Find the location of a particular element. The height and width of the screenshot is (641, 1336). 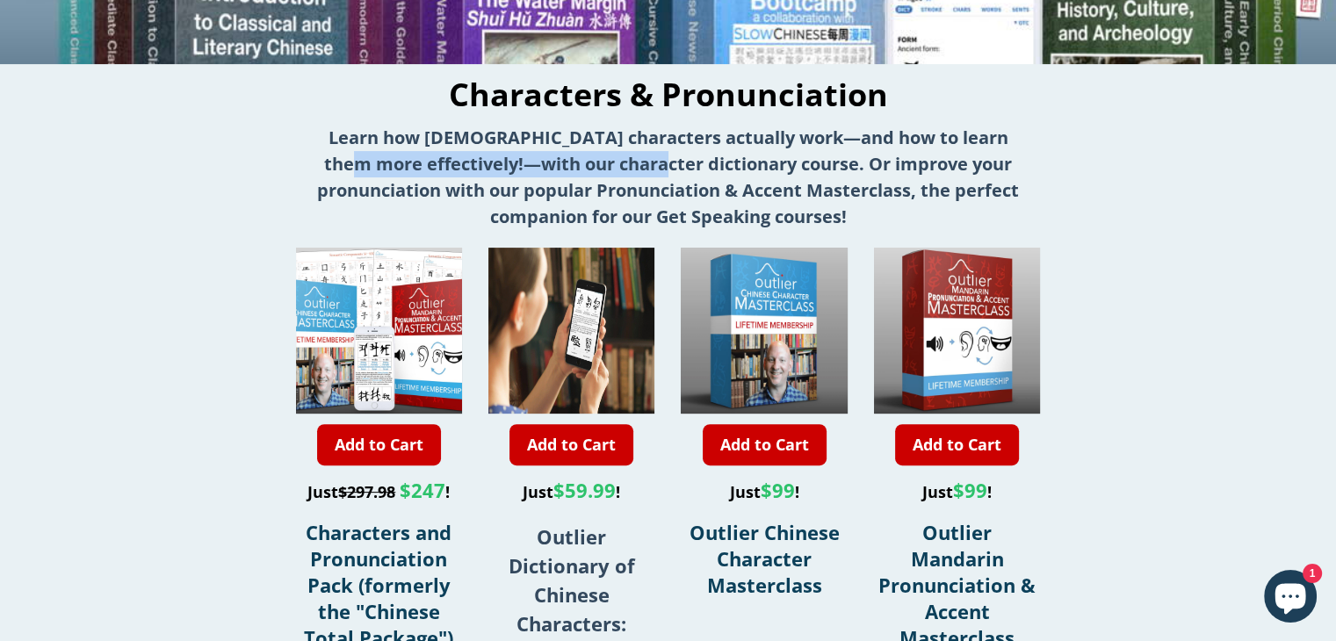

inbox-online-store-chat: Shopify online store chat is located at coordinates (1291, 598).